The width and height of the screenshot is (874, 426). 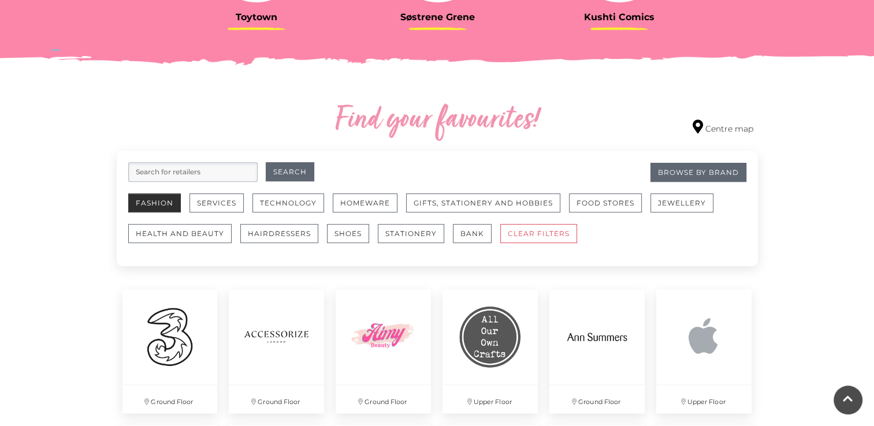 I want to click on a: Food Stores, so click(x=609, y=209).